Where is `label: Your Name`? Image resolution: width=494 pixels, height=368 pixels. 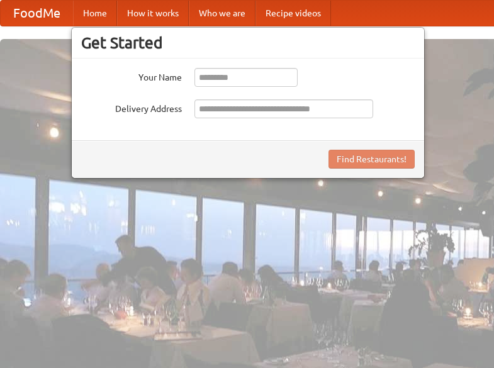 label: Your Name is located at coordinates (132, 76).